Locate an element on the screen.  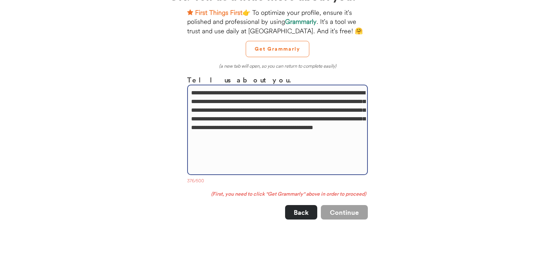
div: 👉 To optimize your profile, ensure it's polished and professional by using . It's a tool we trust... is located at coordinates (278, 22).